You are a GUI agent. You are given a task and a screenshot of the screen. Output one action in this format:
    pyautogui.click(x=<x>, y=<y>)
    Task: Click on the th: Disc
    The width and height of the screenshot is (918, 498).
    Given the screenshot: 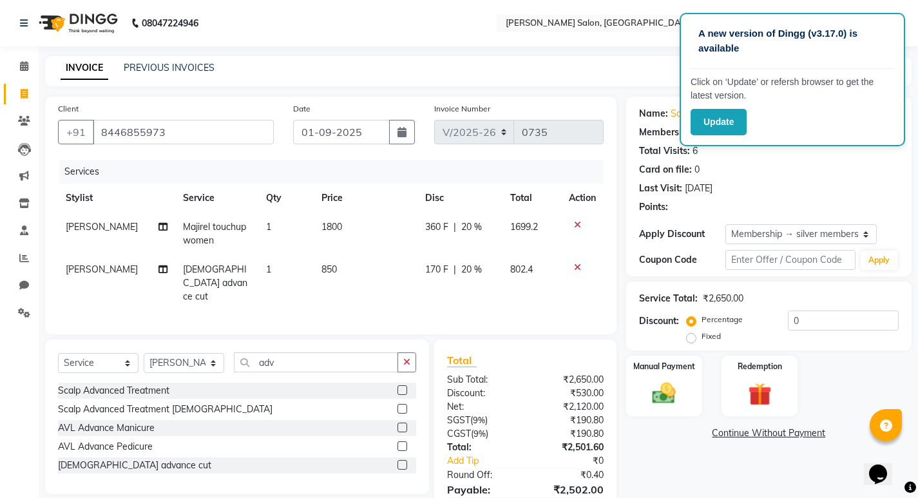 What is the action you would take?
    pyautogui.click(x=460, y=198)
    